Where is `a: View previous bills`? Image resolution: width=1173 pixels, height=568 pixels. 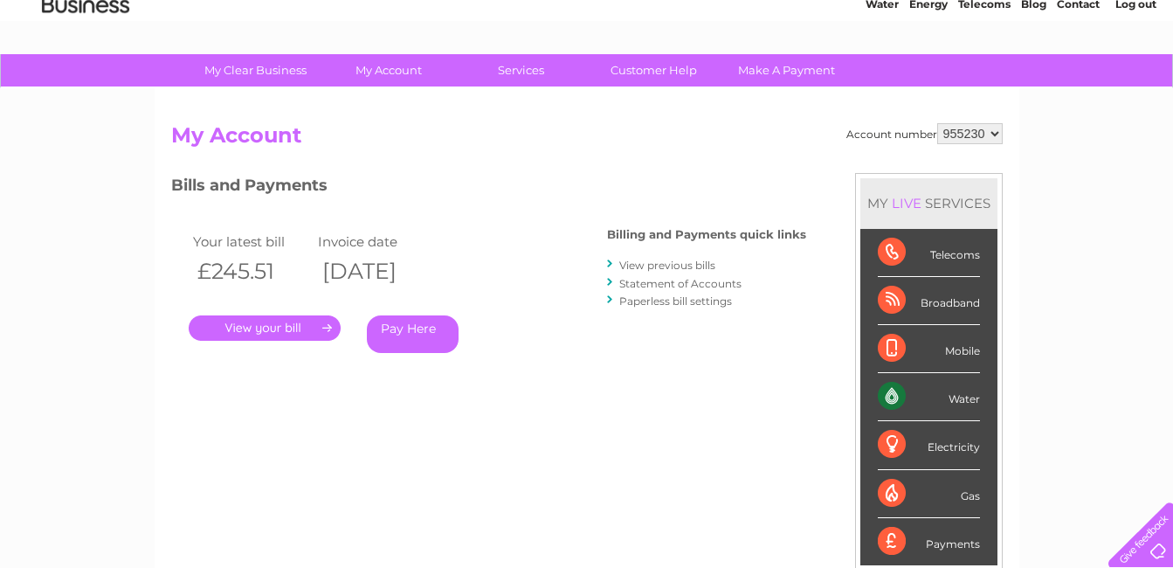
a: View previous bills is located at coordinates (667, 265).